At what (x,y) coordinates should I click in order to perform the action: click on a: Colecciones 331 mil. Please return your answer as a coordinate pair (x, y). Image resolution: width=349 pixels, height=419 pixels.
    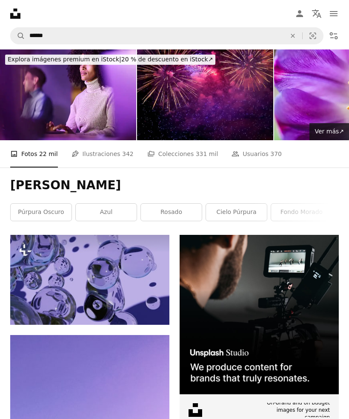
    Looking at the image, I should click on (183, 154).